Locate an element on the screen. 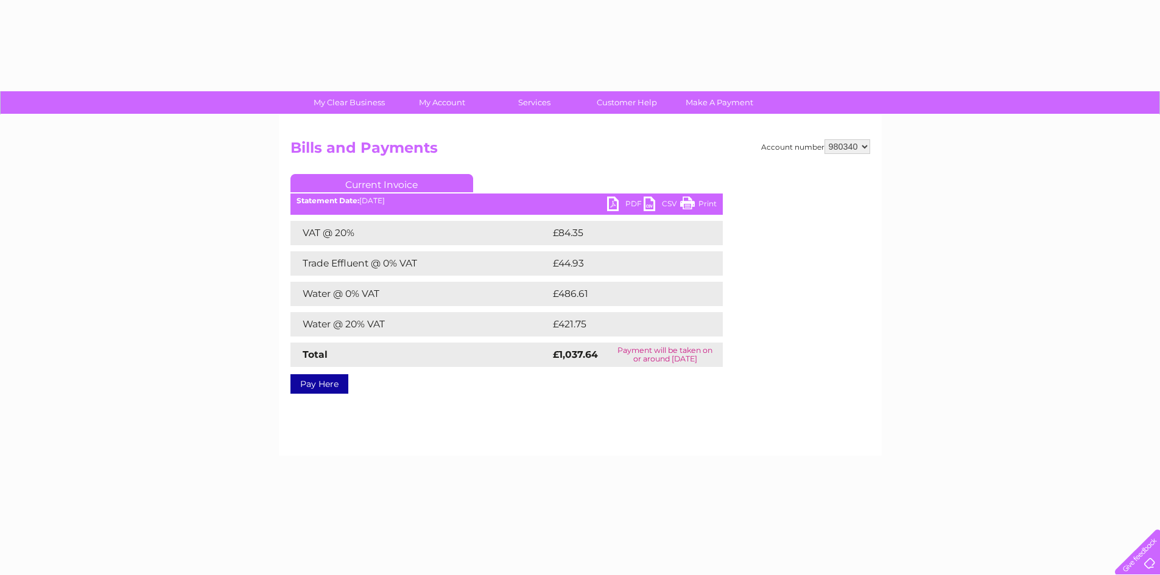 The width and height of the screenshot is (1160, 575). a: Make A Payment is located at coordinates (719, 102).